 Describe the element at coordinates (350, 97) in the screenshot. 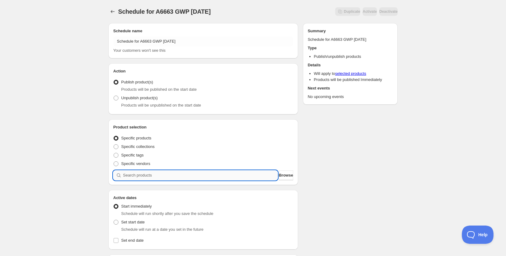

I see `p: No upcoming events` at that location.